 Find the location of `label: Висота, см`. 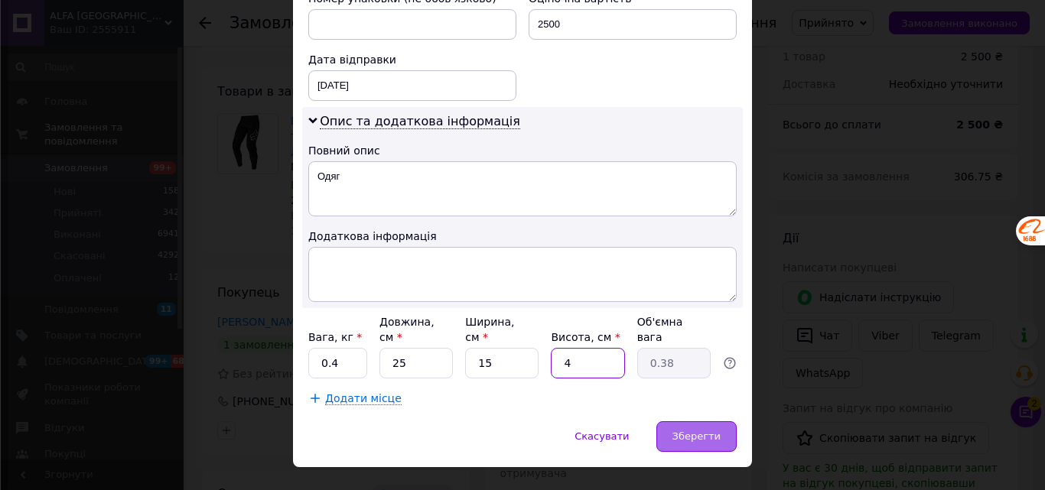

label: Висота, см is located at coordinates (585, 337).